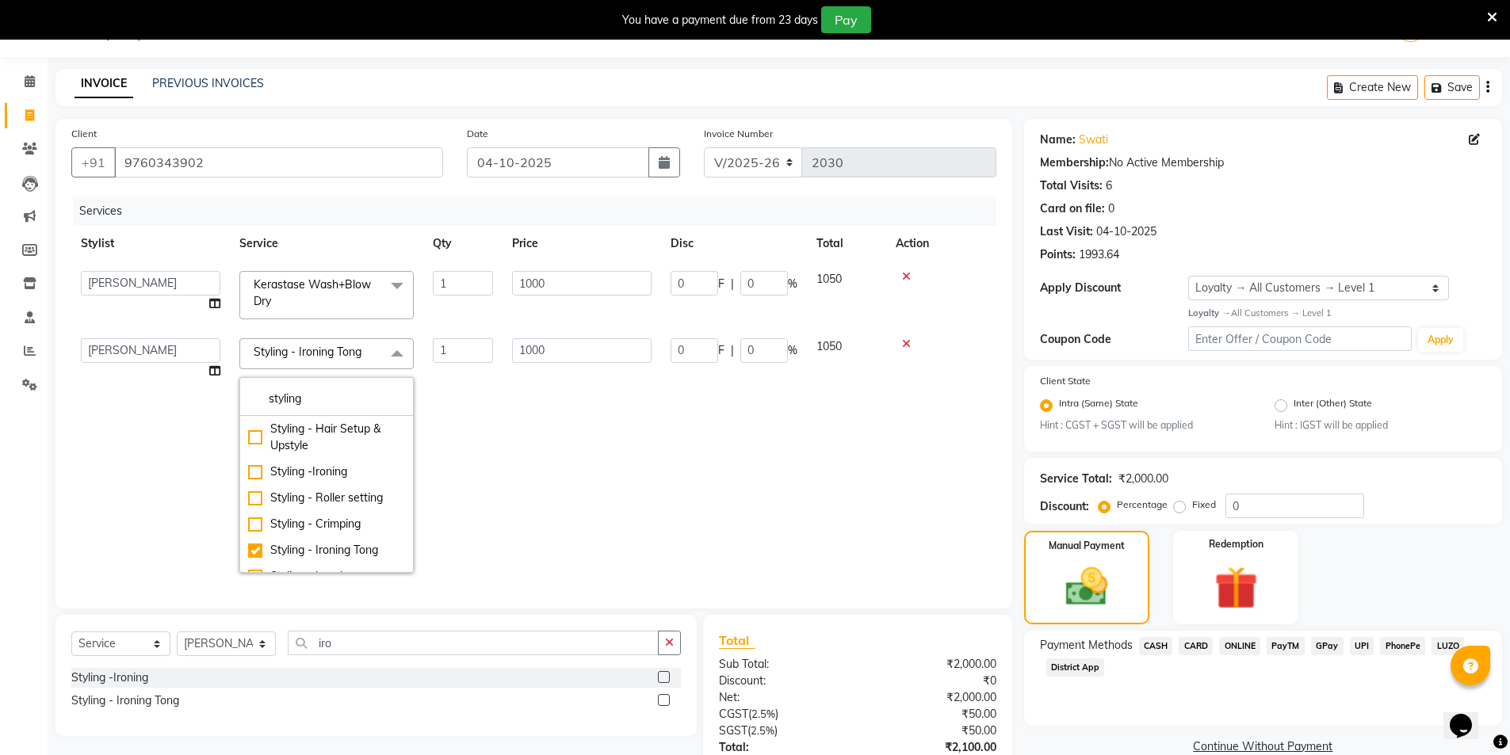 This screenshot has width=1510, height=755. Describe the element at coordinates (463, 243) in the screenshot. I see `th: Qty` at that location.